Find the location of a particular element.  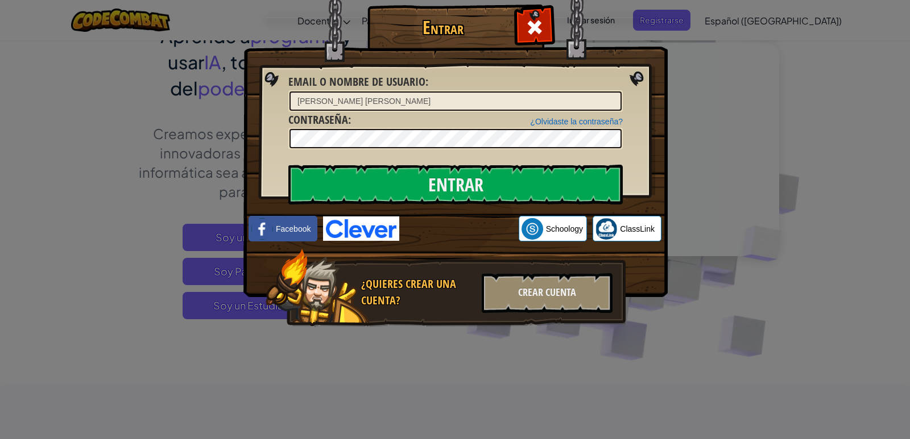

span: Schoology is located at coordinates (564, 229).